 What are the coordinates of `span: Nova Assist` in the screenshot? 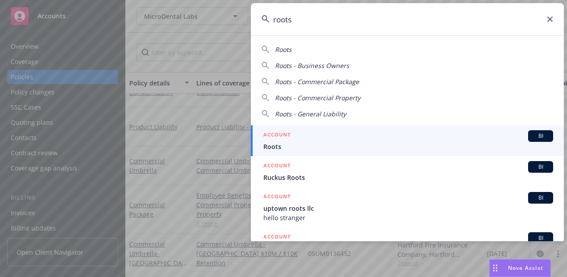 It's located at (525, 267).